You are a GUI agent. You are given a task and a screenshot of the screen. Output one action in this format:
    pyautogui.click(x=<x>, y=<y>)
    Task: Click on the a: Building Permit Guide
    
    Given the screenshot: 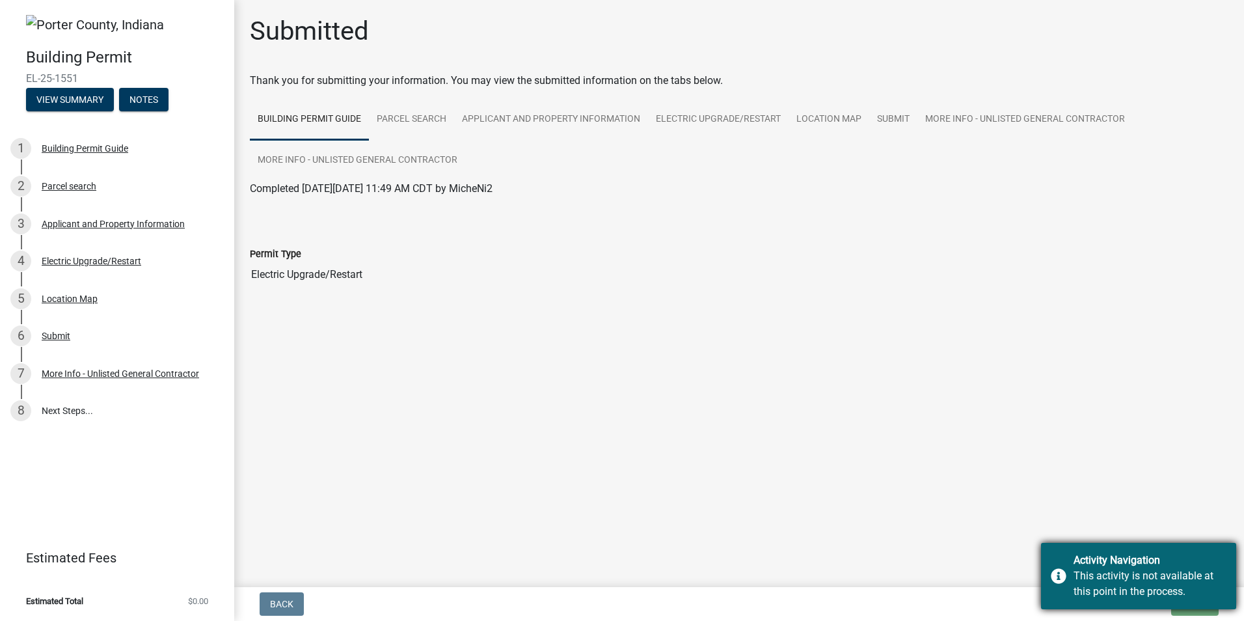 What is the action you would take?
    pyautogui.click(x=309, y=120)
    